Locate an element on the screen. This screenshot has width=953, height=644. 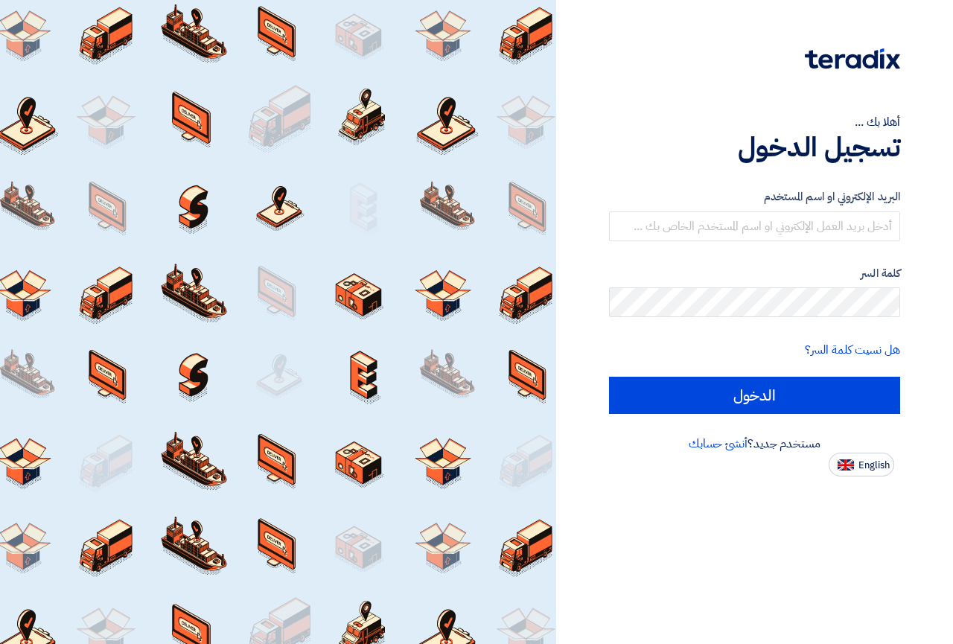
a: أنشئ حسابك is located at coordinates (718, 444).